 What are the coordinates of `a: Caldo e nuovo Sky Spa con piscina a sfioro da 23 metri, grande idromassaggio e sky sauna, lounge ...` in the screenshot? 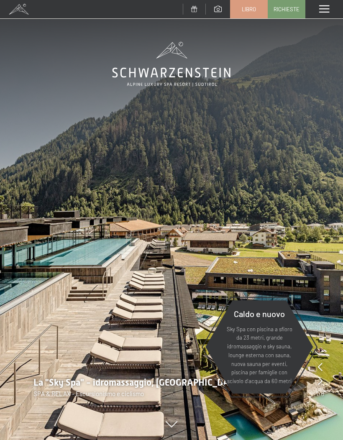 It's located at (259, 346).